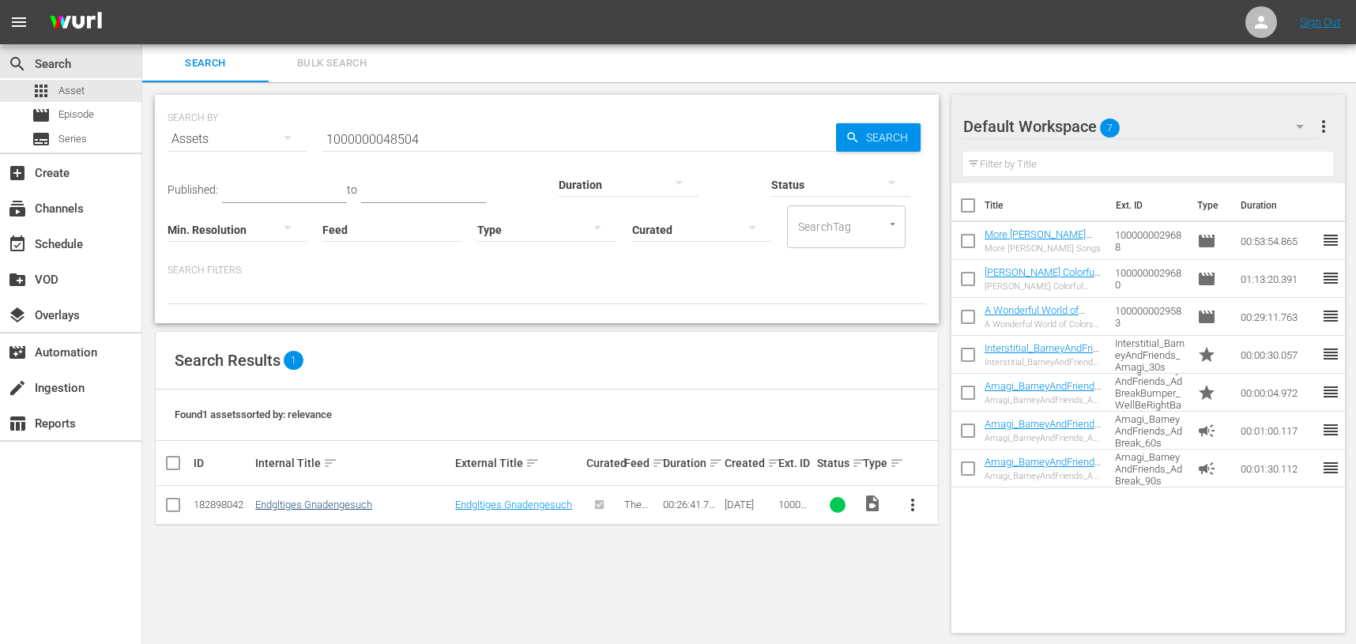 The height and width of the screenshot is (644, 1356). I want to click on a: A Wonderful World of Colors and Shapes, so click(1034, 316).